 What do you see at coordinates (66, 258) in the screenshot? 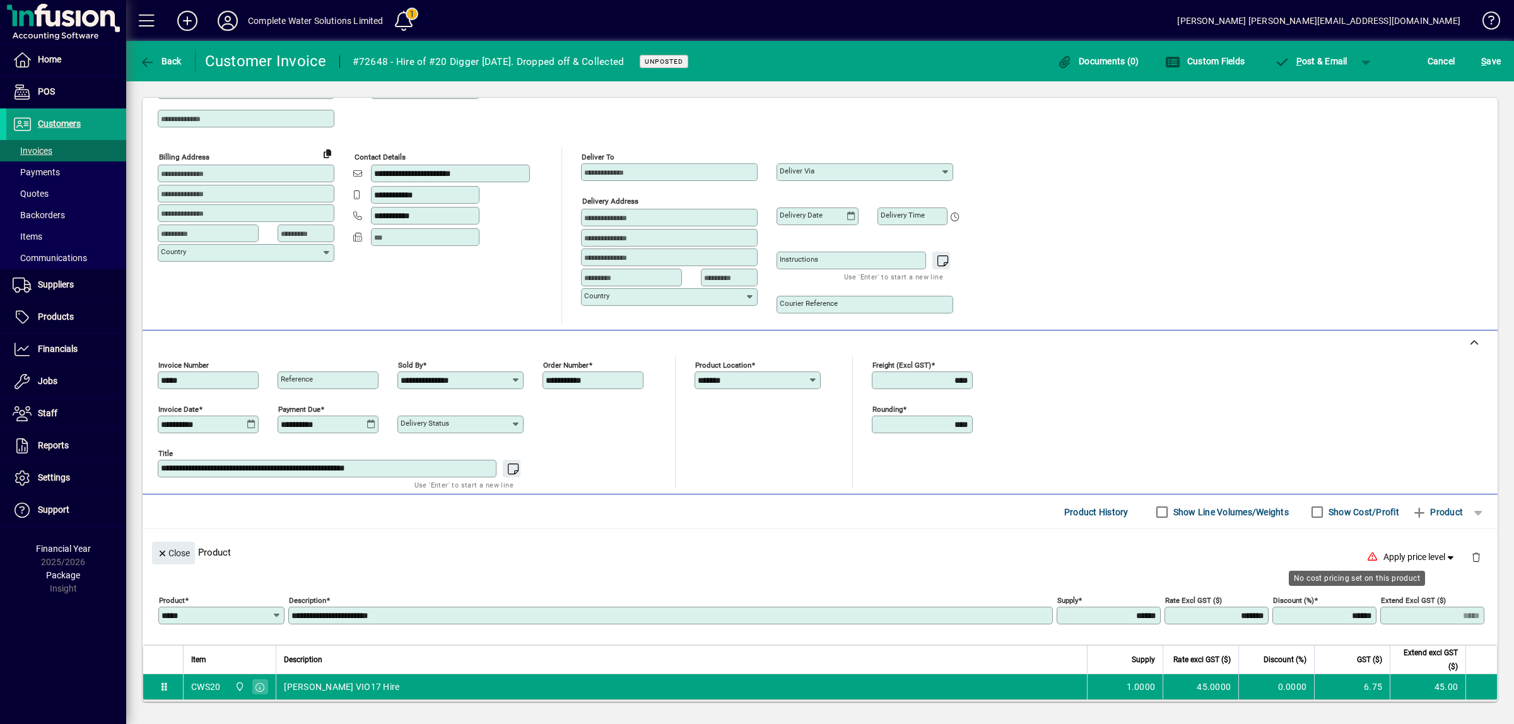
I see `a: Communications` at bounding box center [66, 258].